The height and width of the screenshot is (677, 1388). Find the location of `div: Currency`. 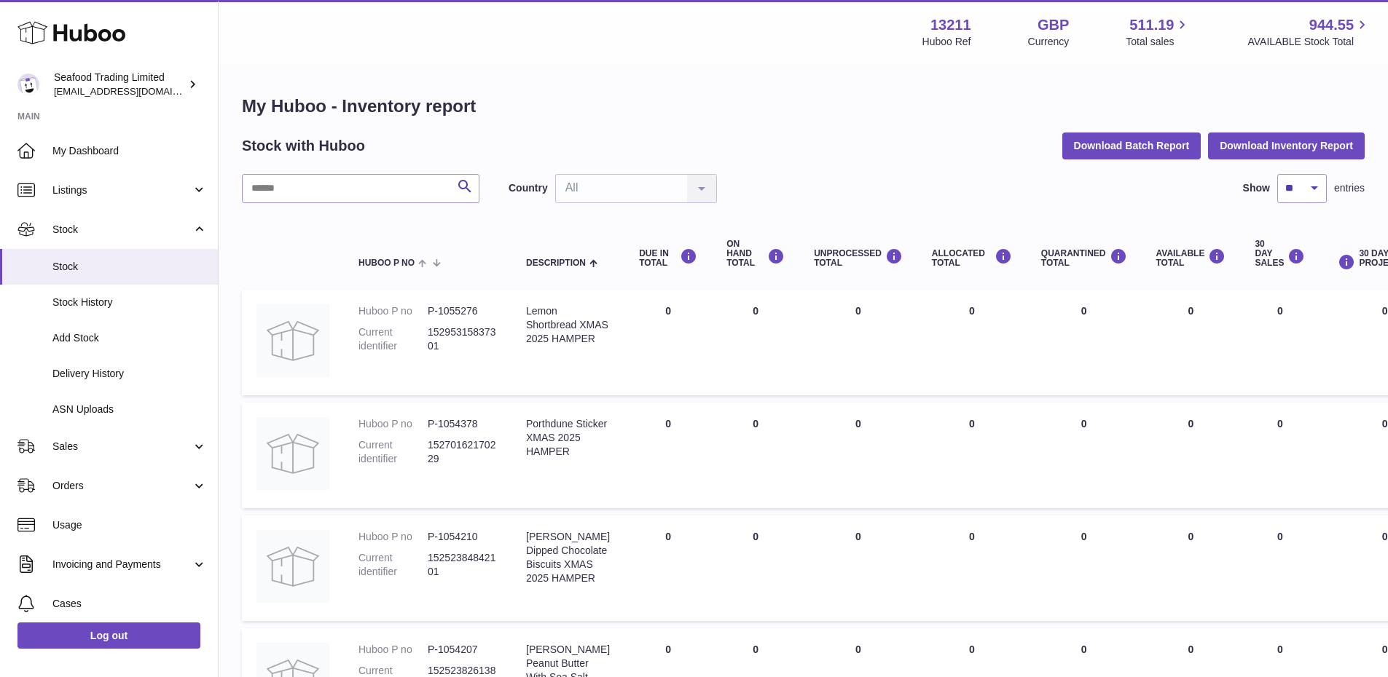

div: Currency is located at coordinates (1048, 42).